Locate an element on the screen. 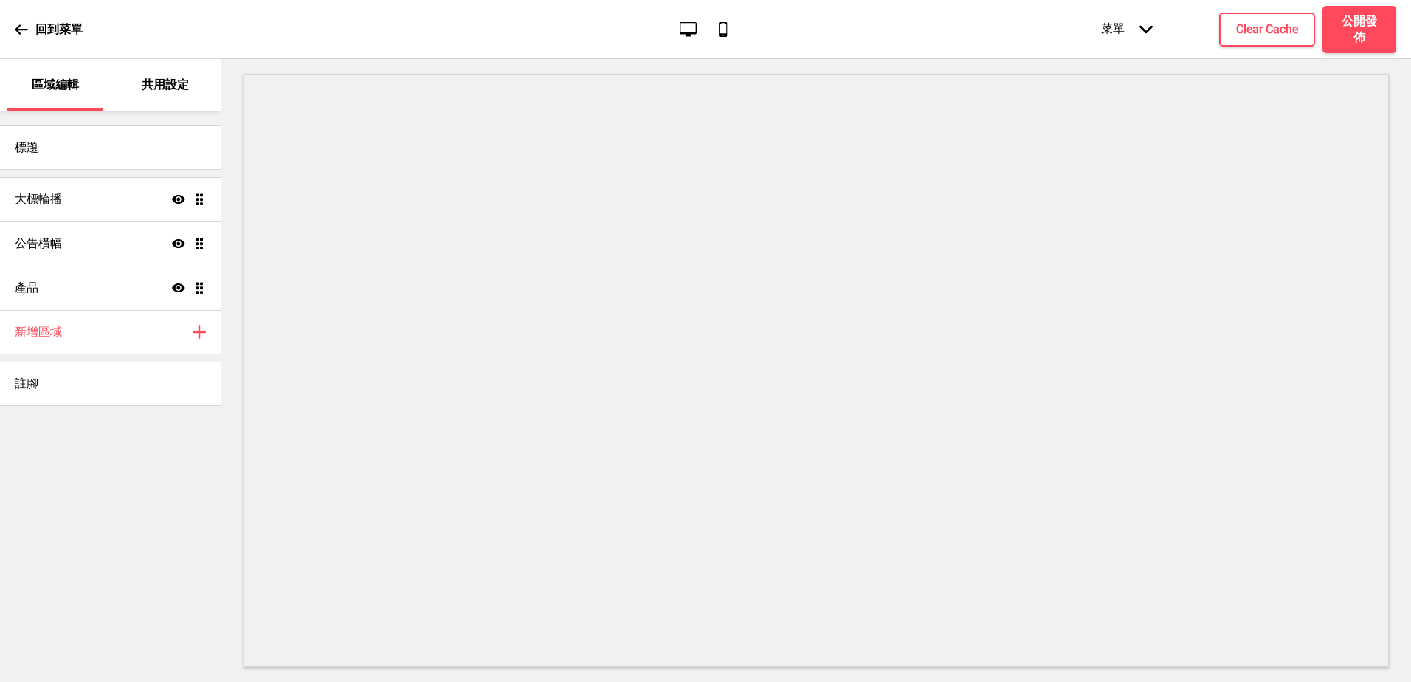  button: 公開發佈 is located at coordinates (1359, 30).